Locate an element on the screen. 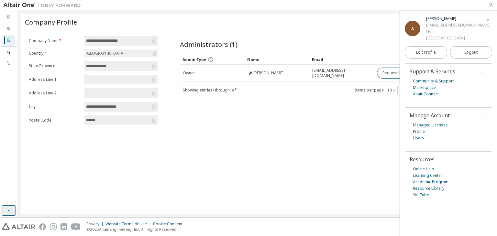  span: Administrators (1) is located at coordinates (209, 44).